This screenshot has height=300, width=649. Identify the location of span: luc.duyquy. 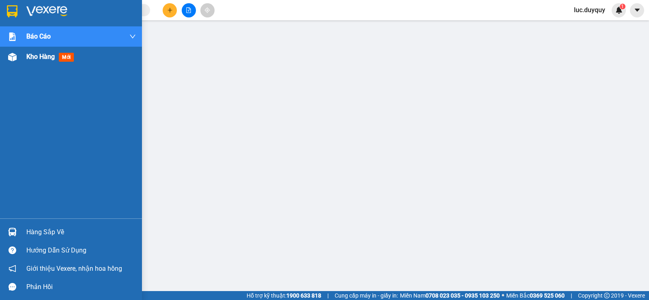
(590, 10).